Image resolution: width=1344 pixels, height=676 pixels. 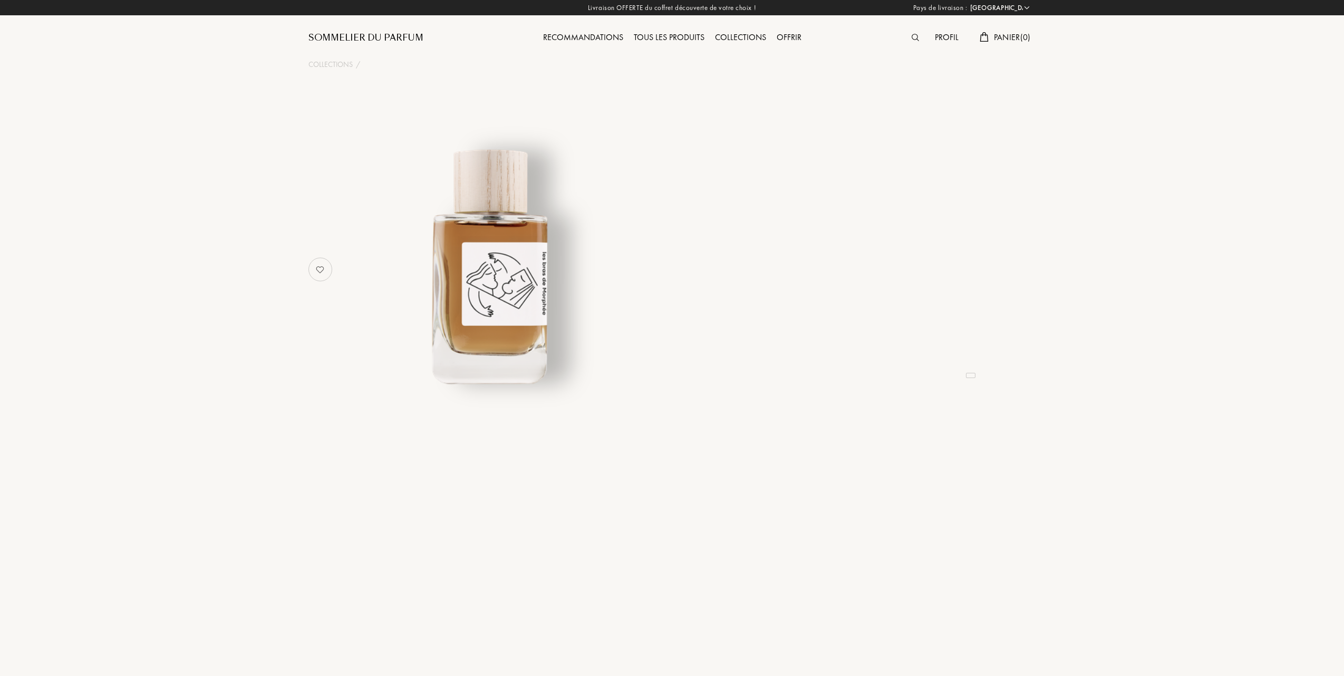 I want to click on div: Recommandations, so click(x=583, y=38).